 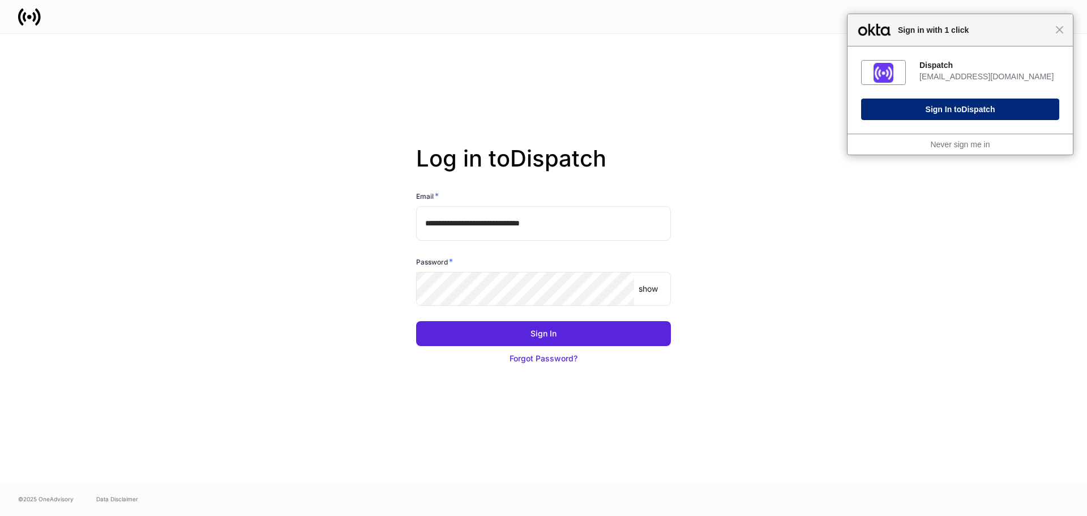 What do you see at coordinates (46, 499) in the screenshot?
I see `span: © 2025 OneAdvisory` at bounding box center [46, 499].